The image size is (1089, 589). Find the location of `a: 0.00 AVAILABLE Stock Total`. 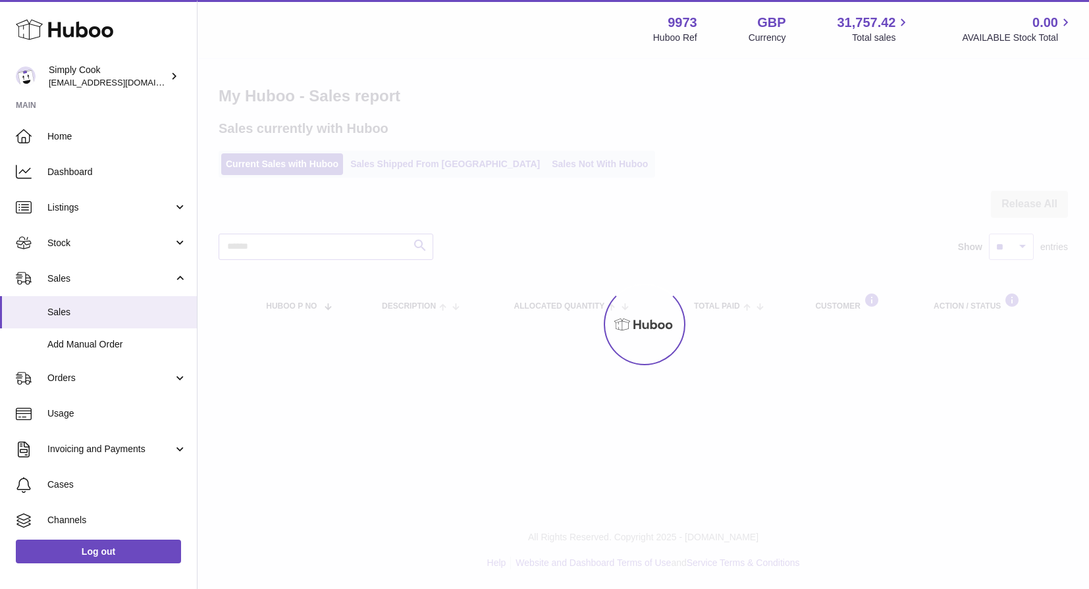

a: 0.00 AVAILABLE Stock Total is located at coordinates (1018, 29).